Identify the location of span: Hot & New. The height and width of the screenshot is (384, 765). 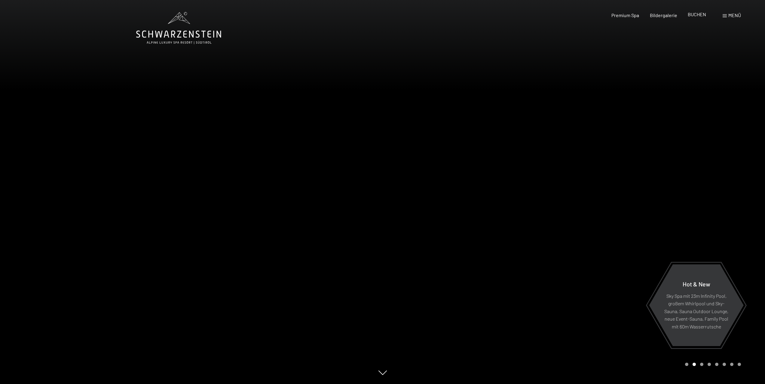
(696, 284).